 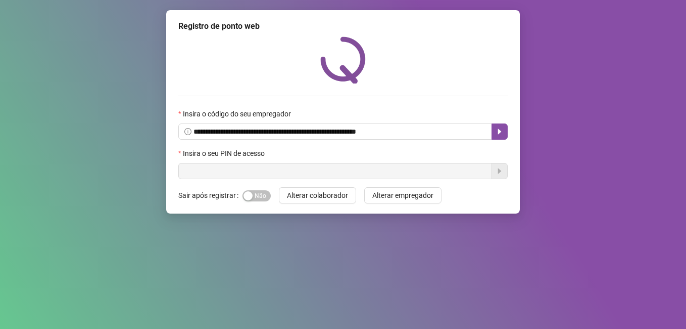 I want to click on button: Alterar empregador, so click(x=403, y=195).